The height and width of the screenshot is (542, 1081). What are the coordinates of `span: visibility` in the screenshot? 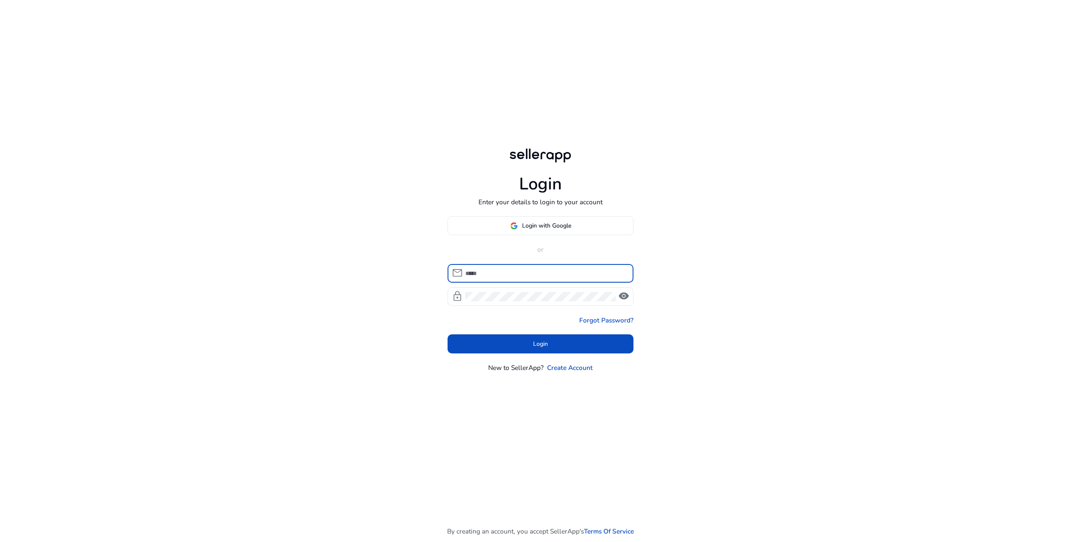 It's located at (624, 296).